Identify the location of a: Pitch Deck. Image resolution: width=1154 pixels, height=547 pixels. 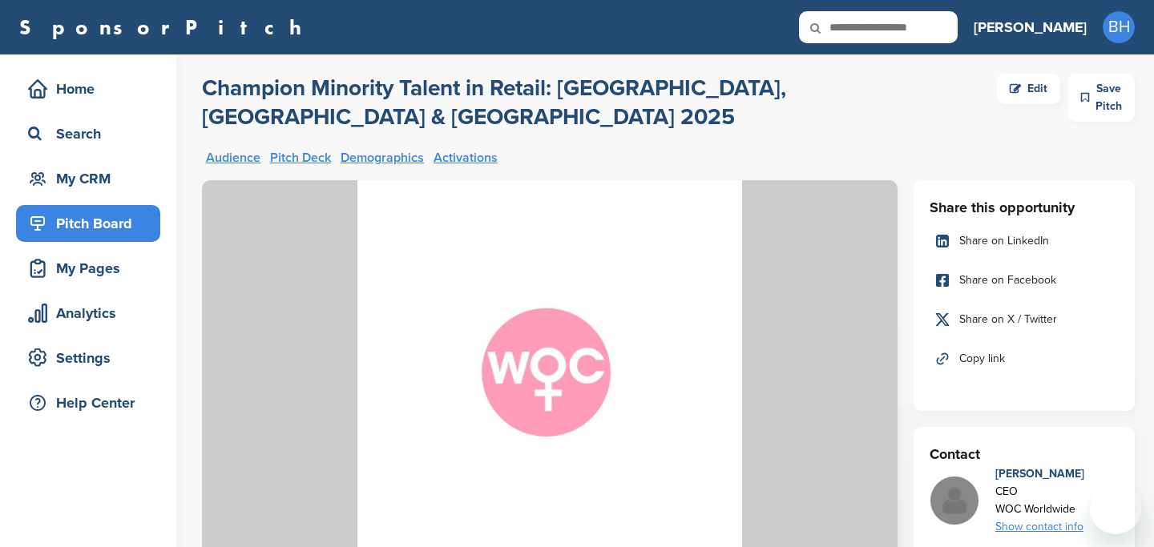
(301, 158).